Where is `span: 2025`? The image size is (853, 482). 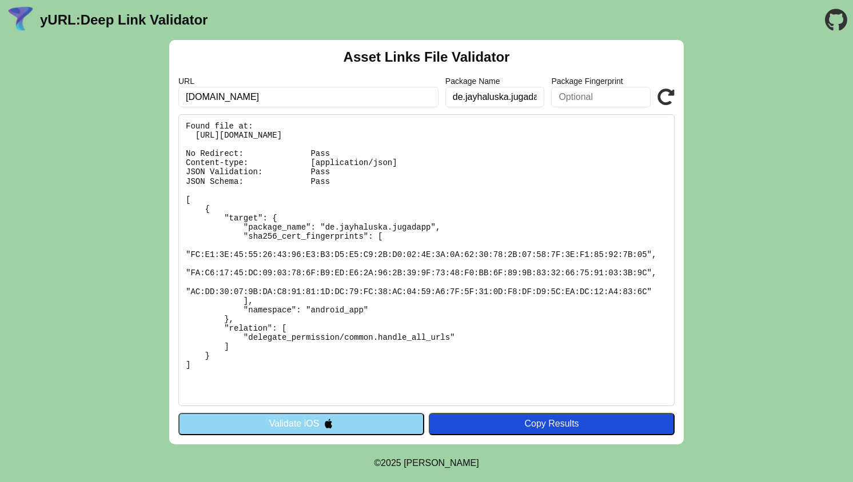 span: 2025 is located at coordinates (391, 463).